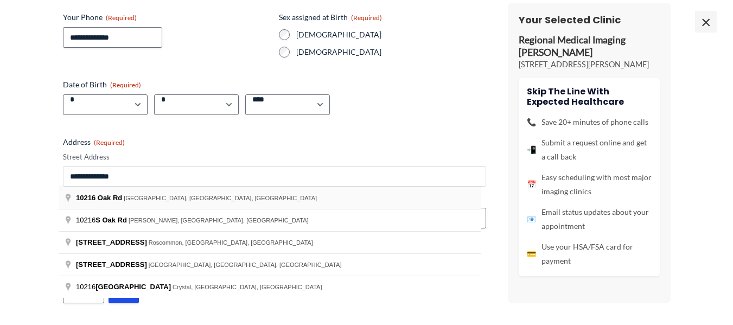 This screenshot has width=733, height=325. Describe the element at coordinates (590, 97) in the screenshot. I see `h4: Skip the line with Expected Healthcare` at that location.